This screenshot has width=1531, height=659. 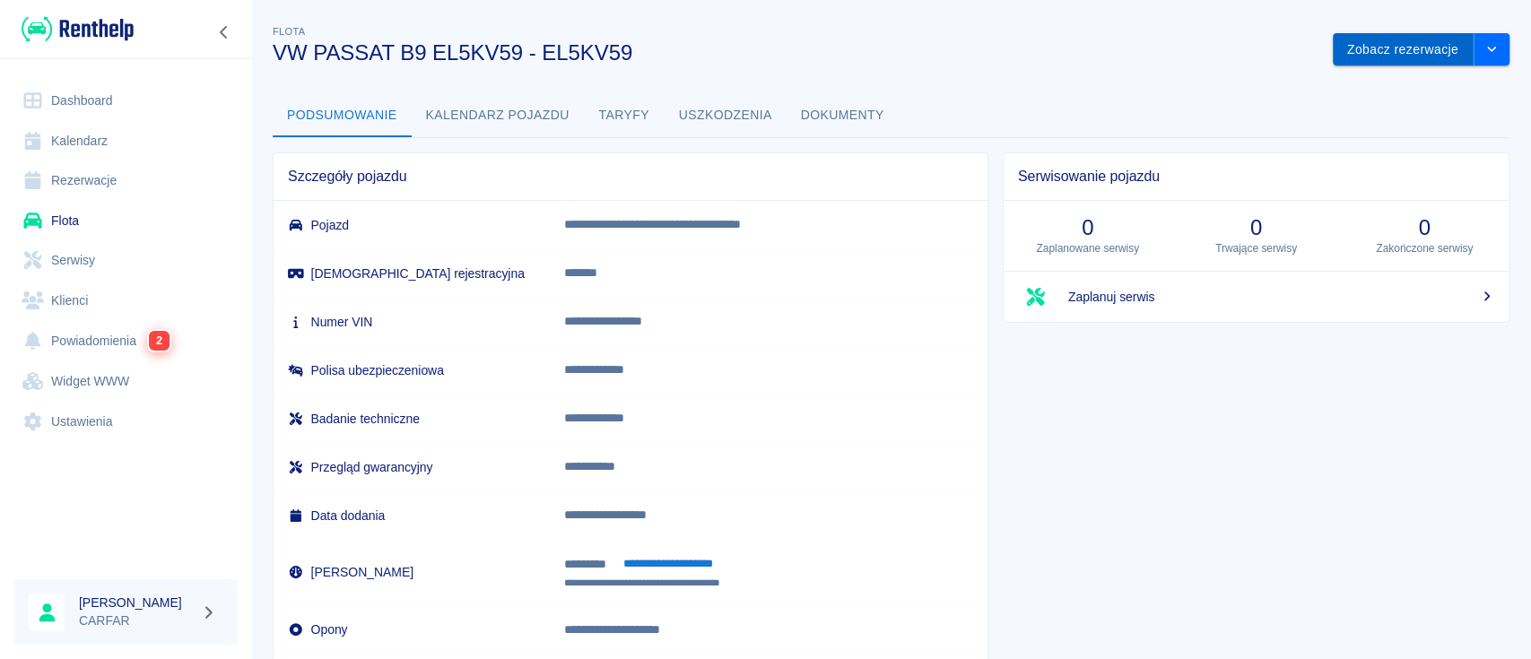 I want to click on h6: Badanie techniczne, so click(x=412, y=419).